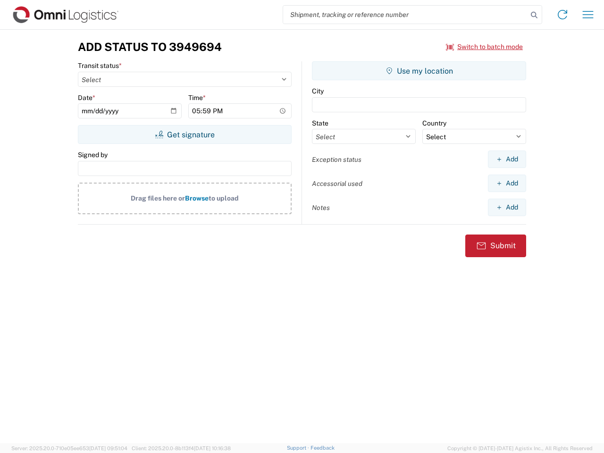  Describe the element at coordinates (100, 66) in the screenshot. I see `label: Transit status` at that location.